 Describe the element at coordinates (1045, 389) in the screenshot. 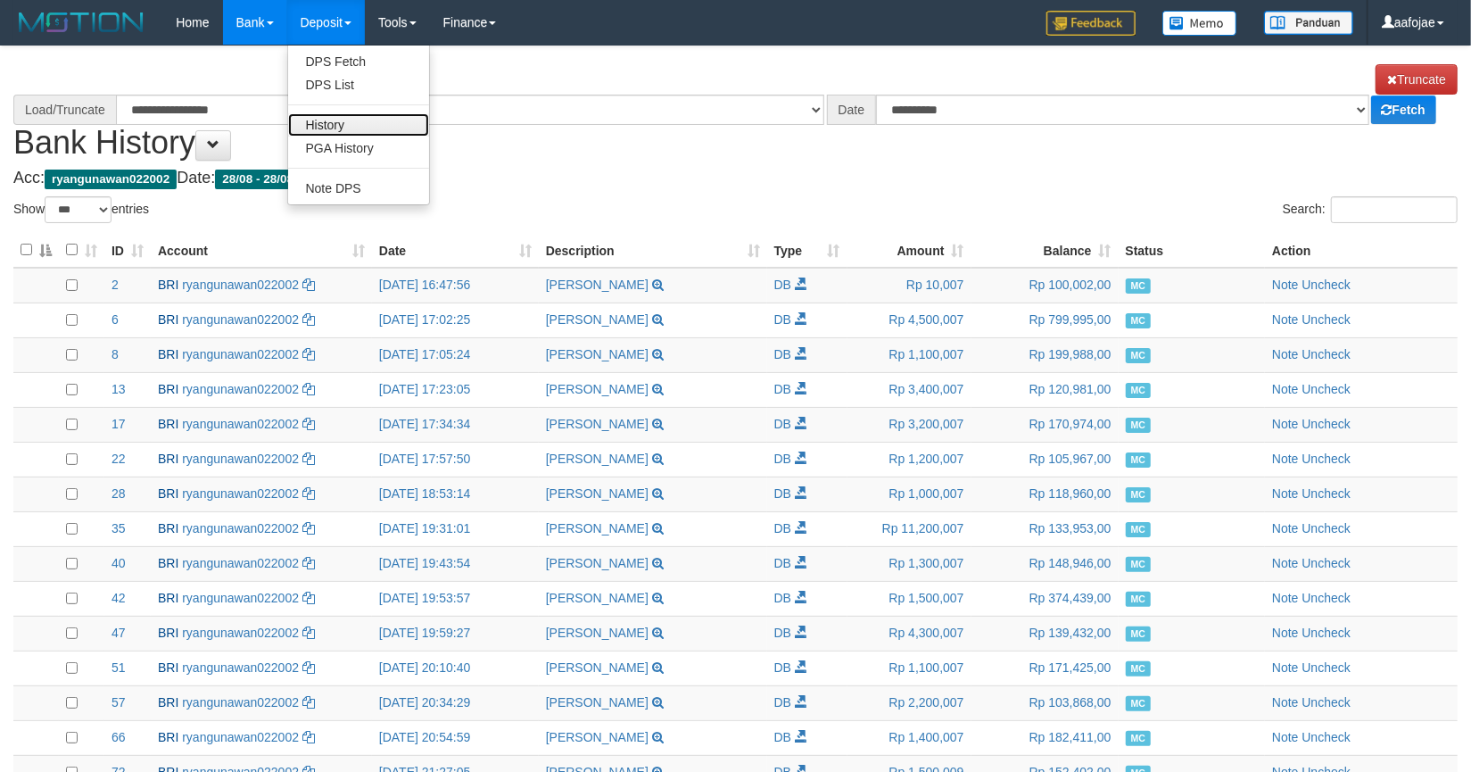

I see `td: Rp 120,981,00` at that location.